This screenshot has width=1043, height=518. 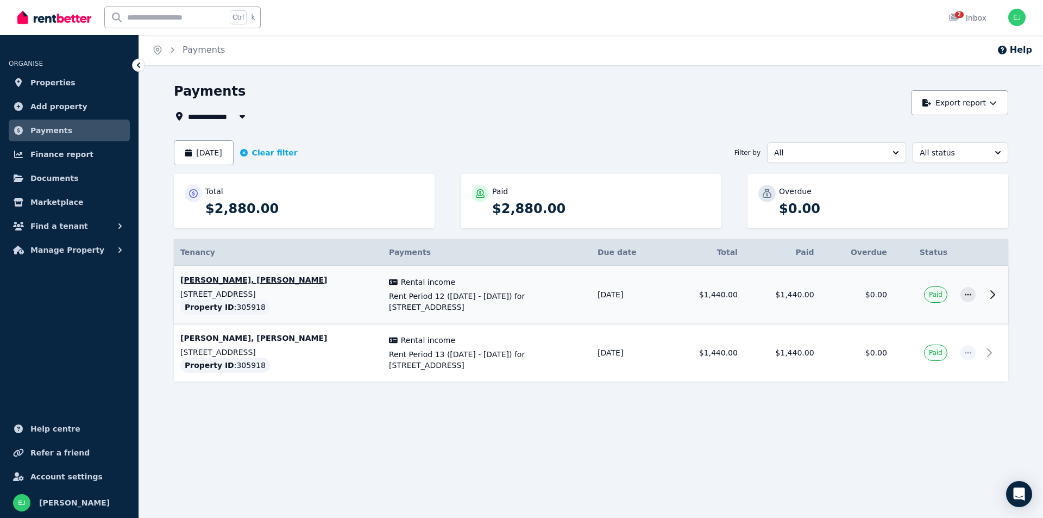 What do you see at coordinates (253, 17) in the screenshot?
I see `span: k` at bounding box center [253, 17].